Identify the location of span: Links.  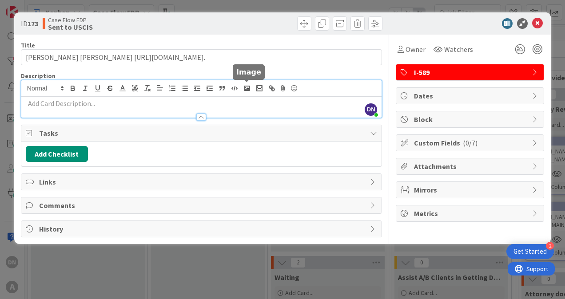
(202, 182).